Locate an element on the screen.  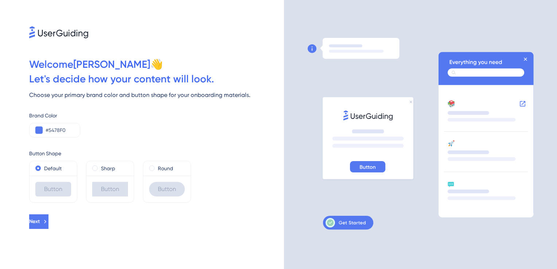
button: Next is located at coordinates (39, 222).